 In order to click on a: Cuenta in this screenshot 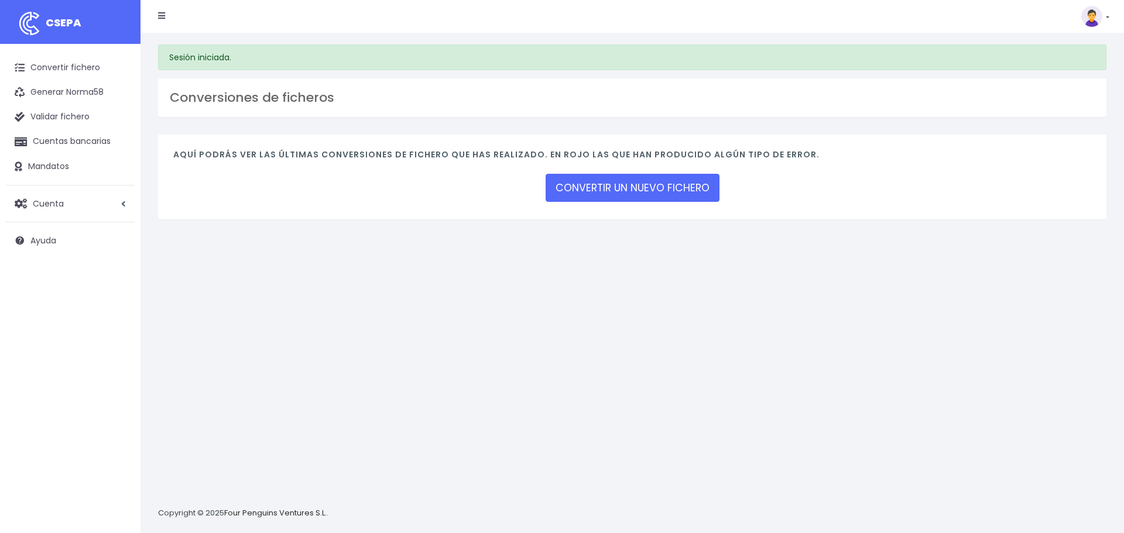, I will do `click(70, 204)`.